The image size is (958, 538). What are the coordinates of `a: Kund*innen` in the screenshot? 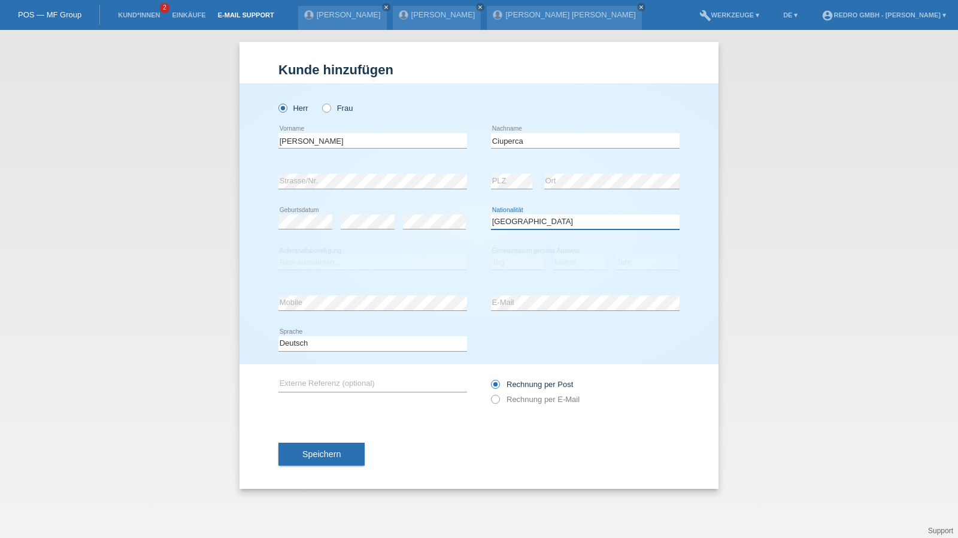 It's located at (139, 15).